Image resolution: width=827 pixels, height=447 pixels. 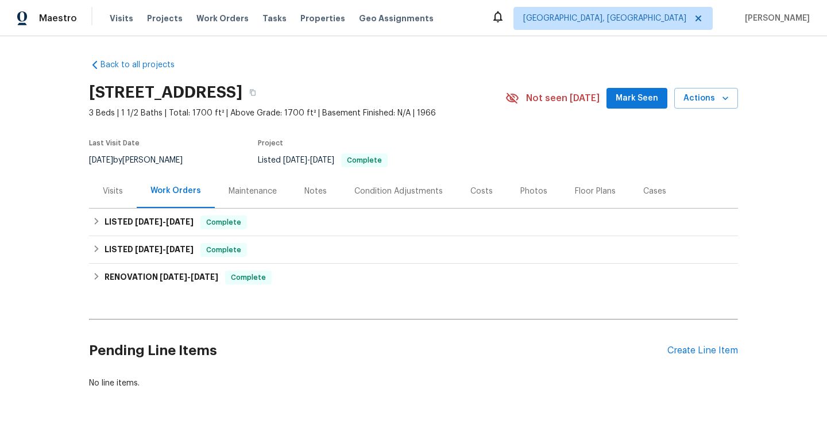 What do you see at coordinates (595, 191) in the screenshot?
I see `div: Floor Plans` at bounding box center [595, 191].